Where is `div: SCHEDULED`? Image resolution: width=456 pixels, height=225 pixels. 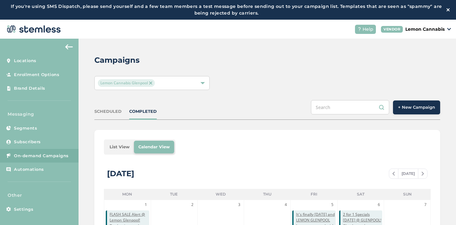 div: SCHEDULED is located at coordinates (108, 111).